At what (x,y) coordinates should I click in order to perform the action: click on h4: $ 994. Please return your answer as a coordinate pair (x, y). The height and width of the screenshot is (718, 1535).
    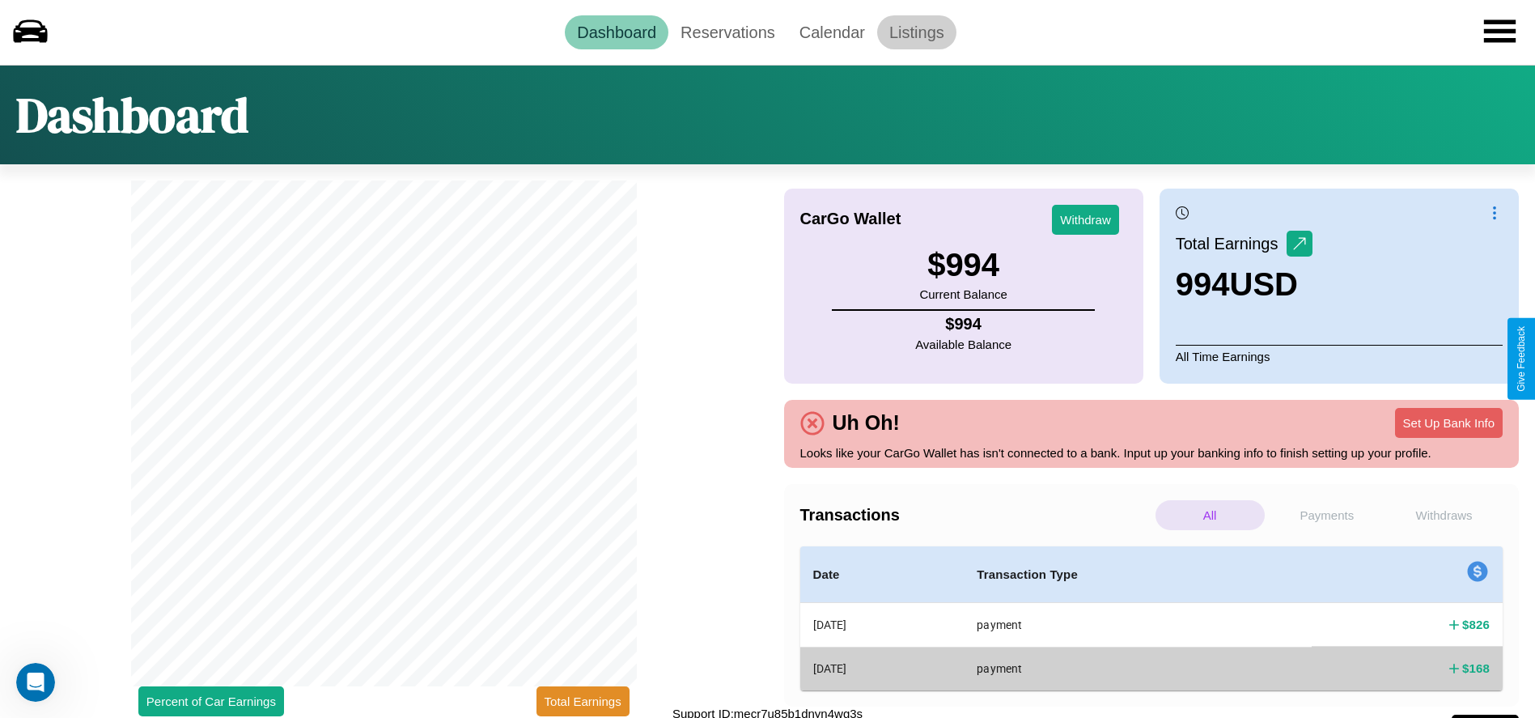
    Looking at the image, I should click on (963, 324).